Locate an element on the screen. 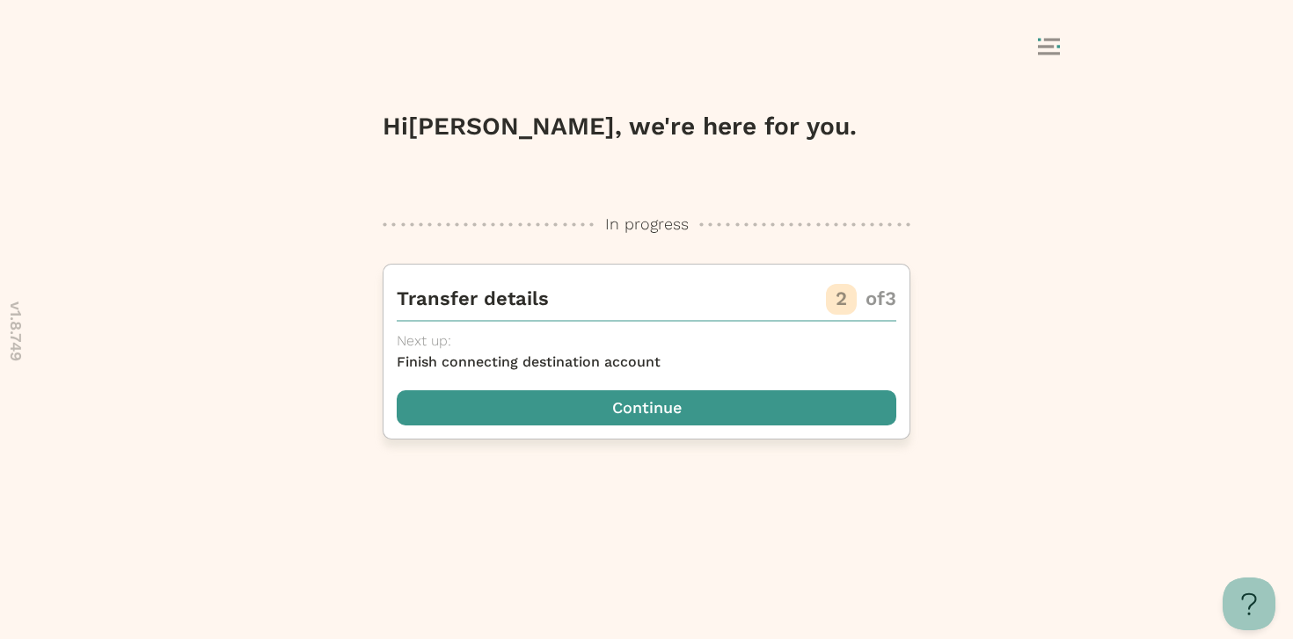 The width and height of the screenshot is (1293, 639). p: In progress is located at coordinates (646, 224).